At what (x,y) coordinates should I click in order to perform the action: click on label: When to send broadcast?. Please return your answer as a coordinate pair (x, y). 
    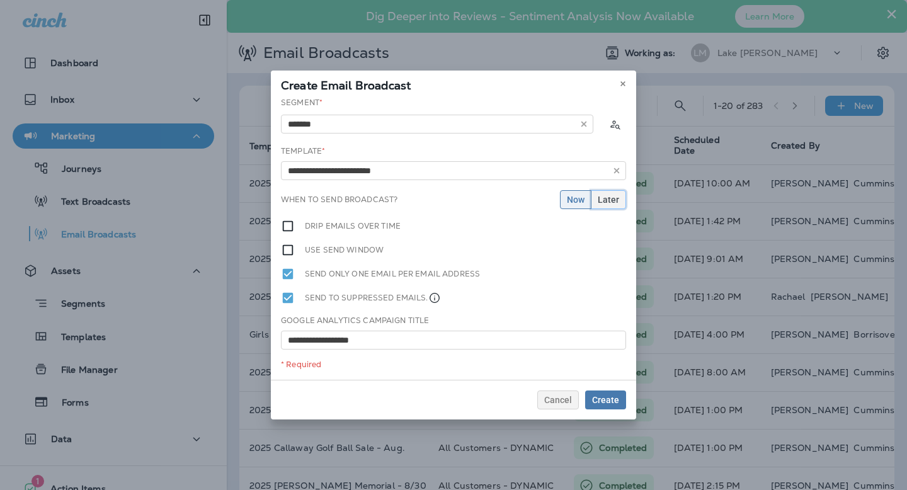
    Looking at the image, I should click on (339, 200).